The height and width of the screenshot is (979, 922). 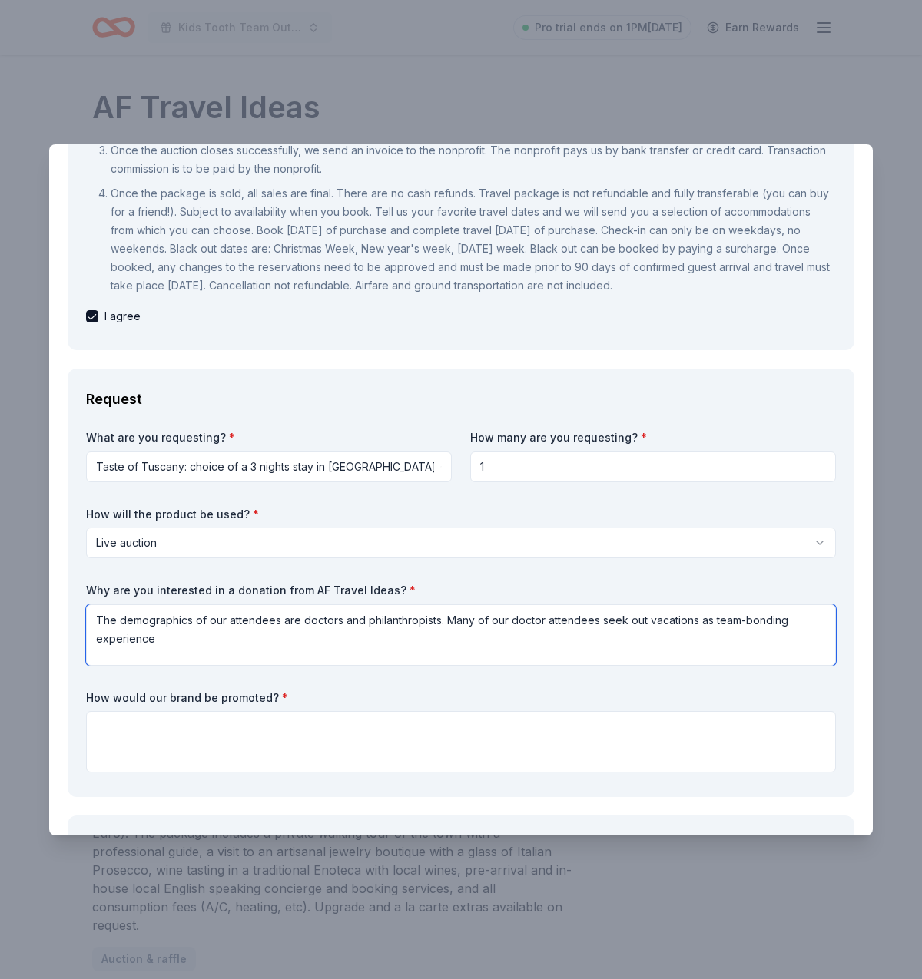 I want to click on label: Why are you interested in a donation from AF Travel Ideas?, so click(x=461, y=591).